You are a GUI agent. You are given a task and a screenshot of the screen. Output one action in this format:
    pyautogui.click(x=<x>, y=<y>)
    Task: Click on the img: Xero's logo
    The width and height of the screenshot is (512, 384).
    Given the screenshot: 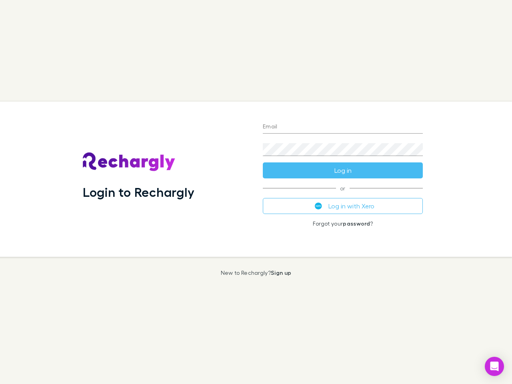 What is the action you would take?
    pyautogui.click(x=319, y=206)
    